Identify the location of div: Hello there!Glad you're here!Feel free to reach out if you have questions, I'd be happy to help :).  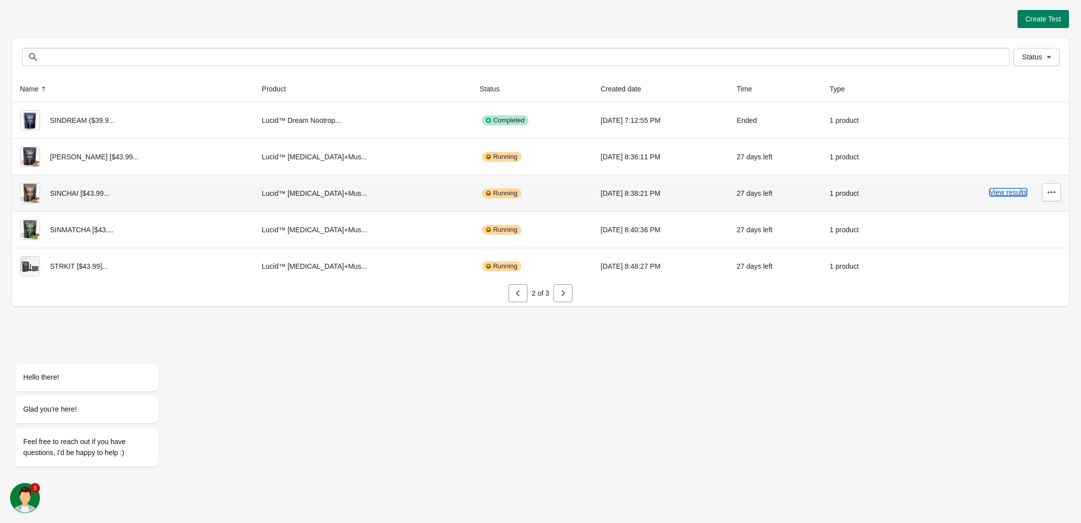
(90, 141).